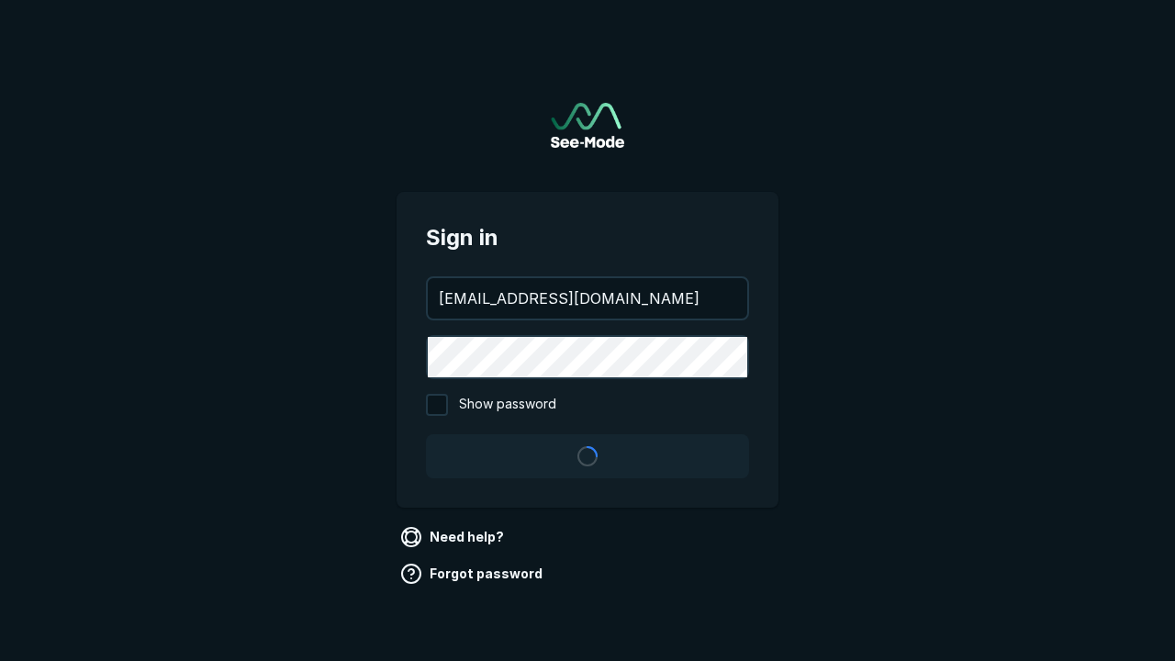  Describe the element at coordinates (507, 405) in the screenshot. I see `span: Show password` at that location.